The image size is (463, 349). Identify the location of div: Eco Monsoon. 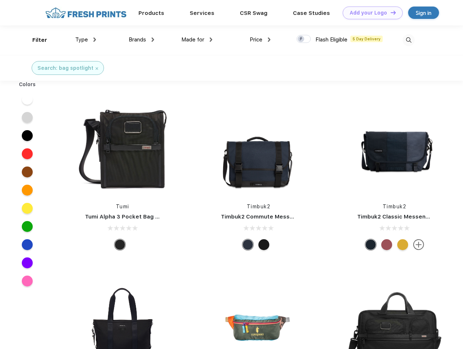
(371, 245).